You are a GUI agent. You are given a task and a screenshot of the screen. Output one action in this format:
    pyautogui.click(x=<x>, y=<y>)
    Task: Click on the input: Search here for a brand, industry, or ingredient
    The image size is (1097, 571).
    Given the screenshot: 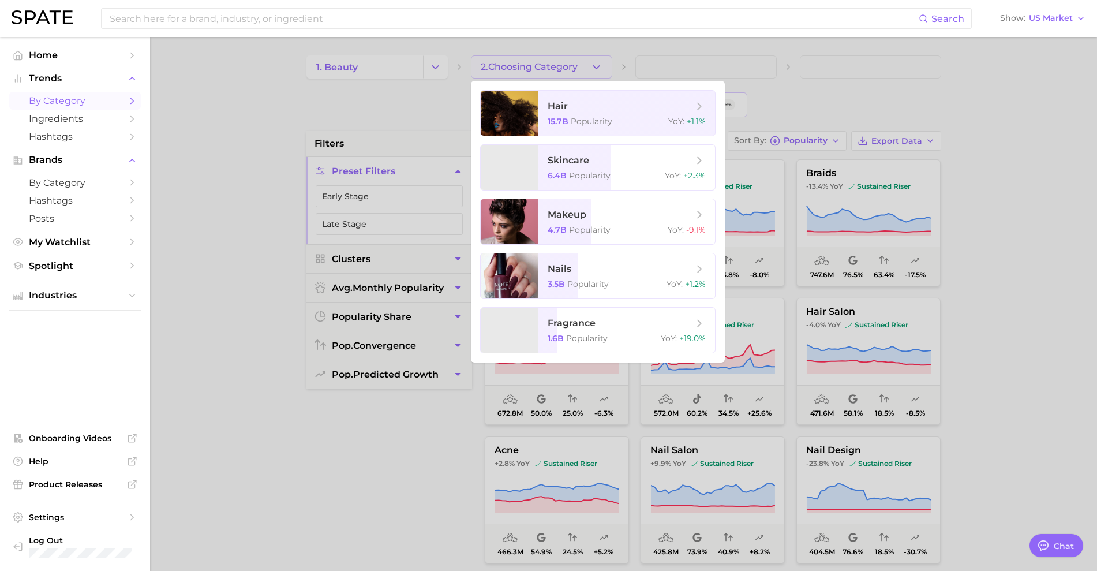 What is the action you would take?
    pyautogui.click(x=514, y=18)
    